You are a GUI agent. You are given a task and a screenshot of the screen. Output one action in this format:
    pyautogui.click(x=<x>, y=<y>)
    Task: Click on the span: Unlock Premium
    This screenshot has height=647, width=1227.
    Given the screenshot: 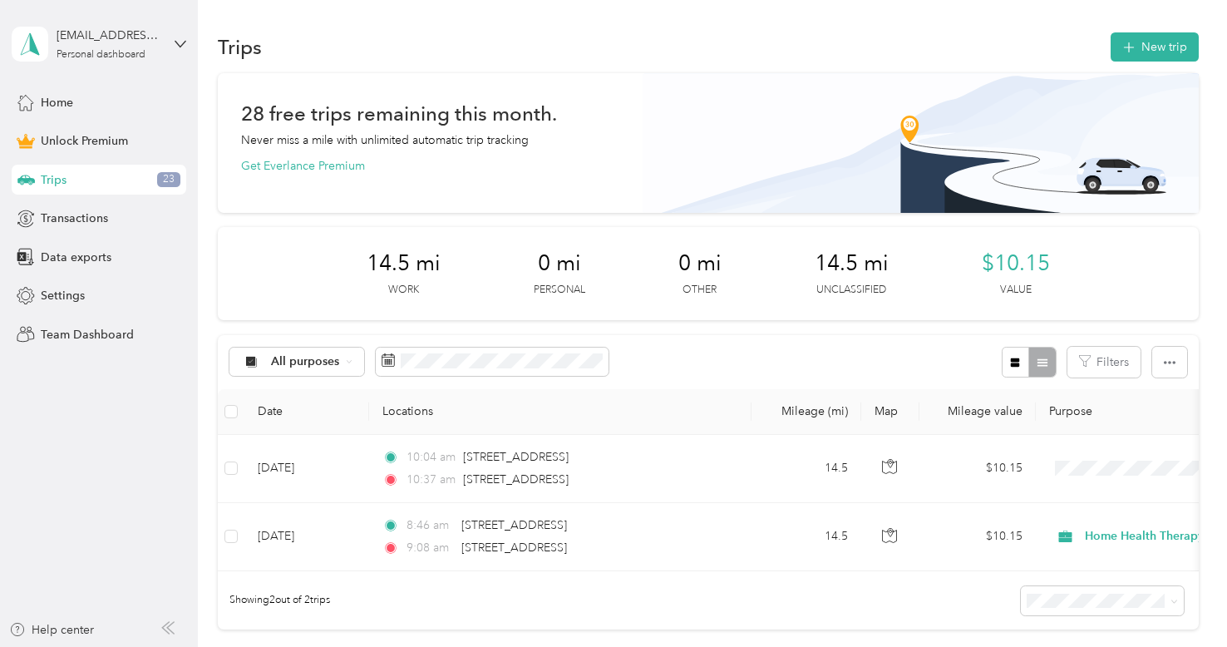 What is the action you would take?
    pyautogui.click(x=84, y=141)
    